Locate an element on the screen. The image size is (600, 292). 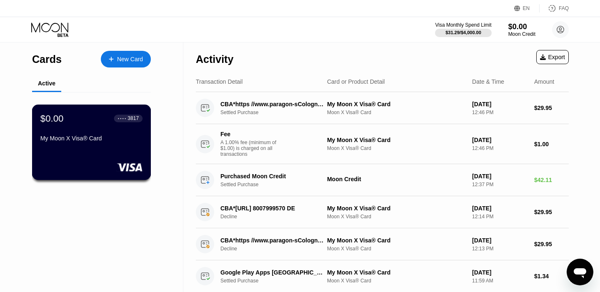
div: Cards is located at coordinates (47, 59).